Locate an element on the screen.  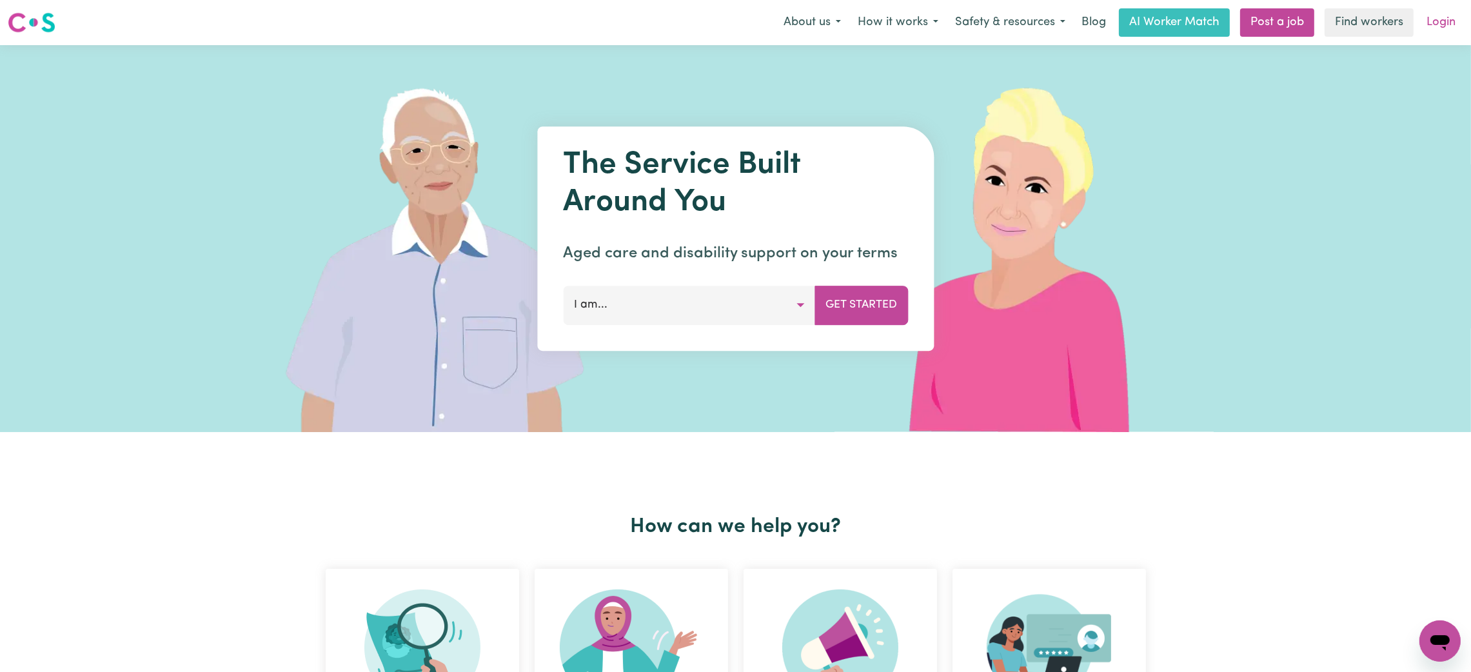
button: Safety & resources is located at coordinates (1010, 23).